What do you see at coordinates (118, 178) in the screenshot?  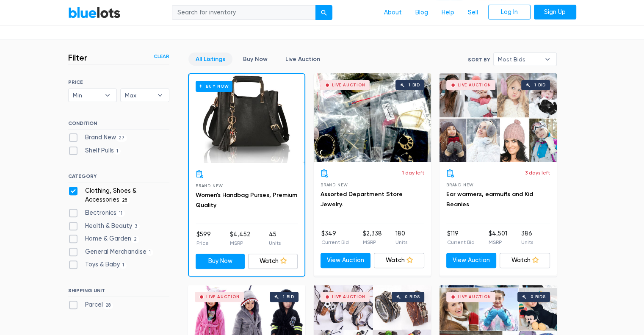 I see `h6: CATEGORY` at bounding box center [118, 178].